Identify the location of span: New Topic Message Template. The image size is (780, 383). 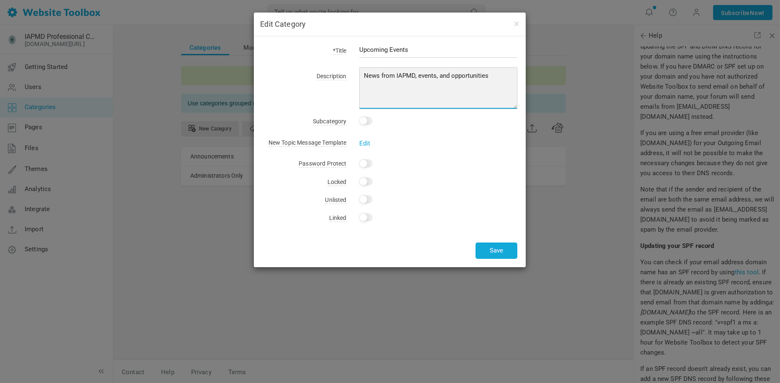
(307, 143).